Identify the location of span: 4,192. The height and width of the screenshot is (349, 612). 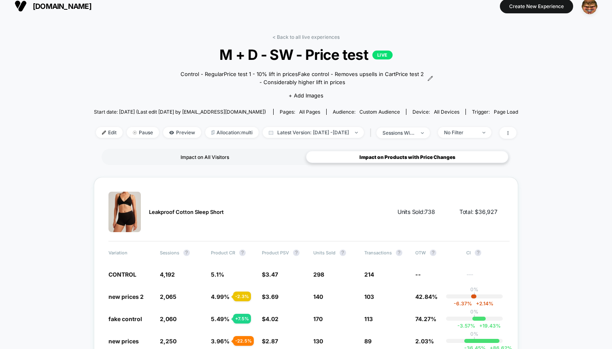
(167, 274).